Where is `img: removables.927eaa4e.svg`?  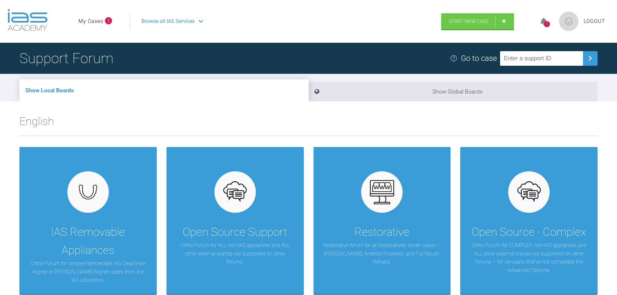 img: removables.927eaa4e.svg is located at coordinates (88, 192).